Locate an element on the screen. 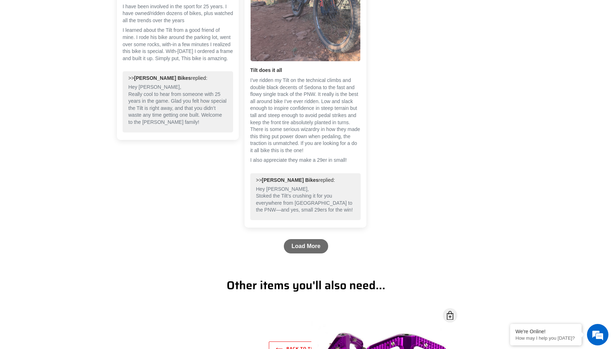 The width and height of the screenshot is (612, 349). img: d_696896380_company_1647369064580_696896380 is located at coordinates (32, 45).